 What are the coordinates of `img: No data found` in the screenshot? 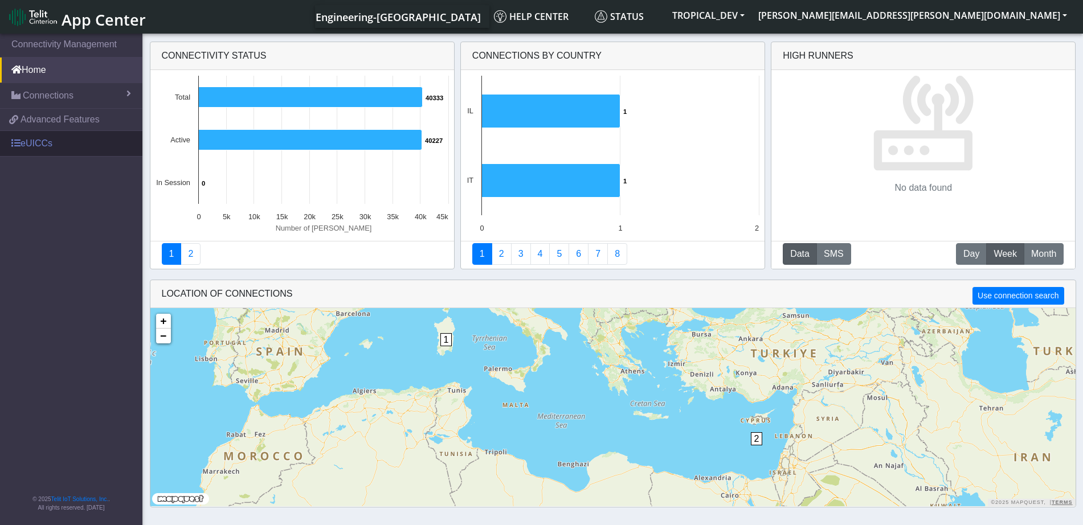 It's located at (923, 121).